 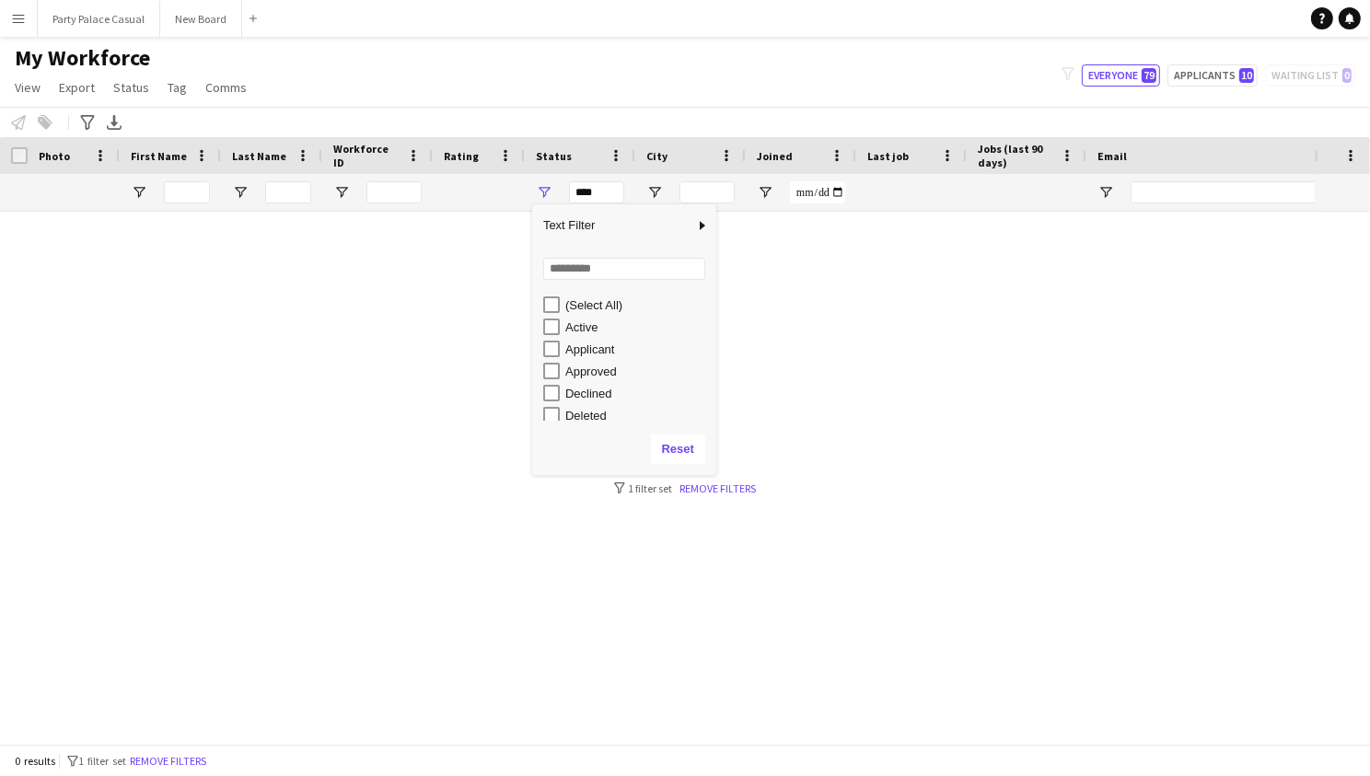 What do you see at coordinates (638, 349) in the screenshot?
I see `div: Applicant` at bounding box center [638, 349].